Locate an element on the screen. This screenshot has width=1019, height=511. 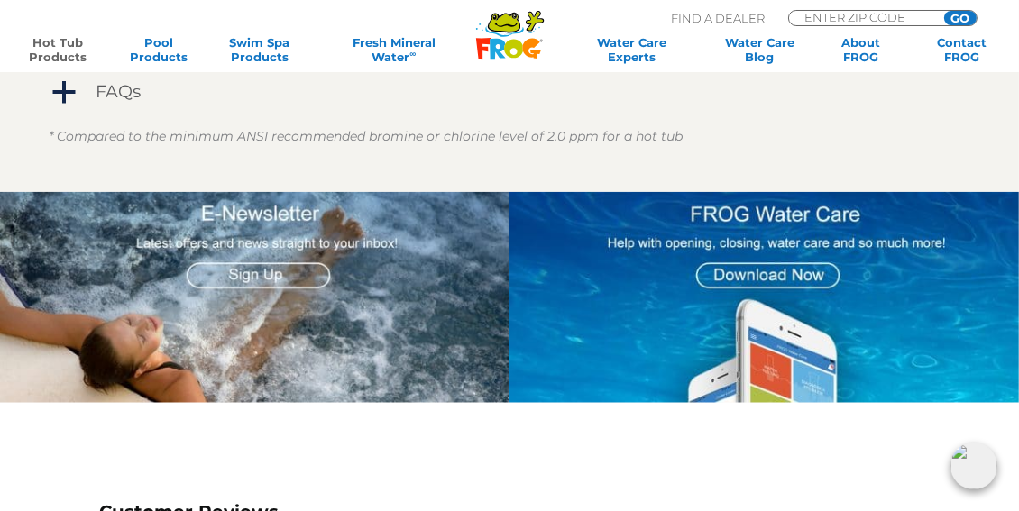
img: App Graphic is located at coordinates (764, 298).